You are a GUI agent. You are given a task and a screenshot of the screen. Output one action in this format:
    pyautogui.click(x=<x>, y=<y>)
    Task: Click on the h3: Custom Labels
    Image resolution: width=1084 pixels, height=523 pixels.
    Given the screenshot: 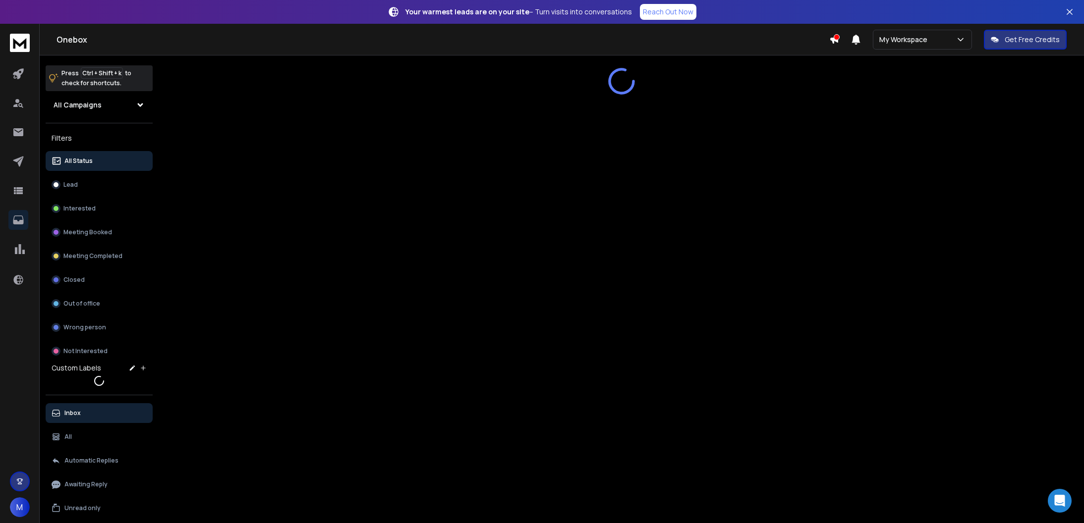 What is the action you would take?
    pyautogui.click(x=76, y=368)
    